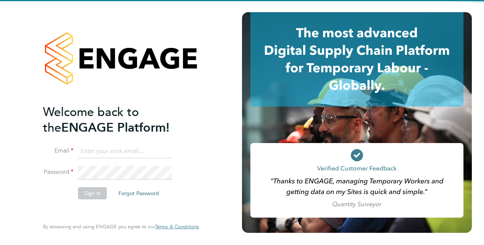  What do you see at coordinates (121, 227) in the screenshot?
I see `span: By accessing and using ENGAGE you agree to our` at bounding box center [121, 227].